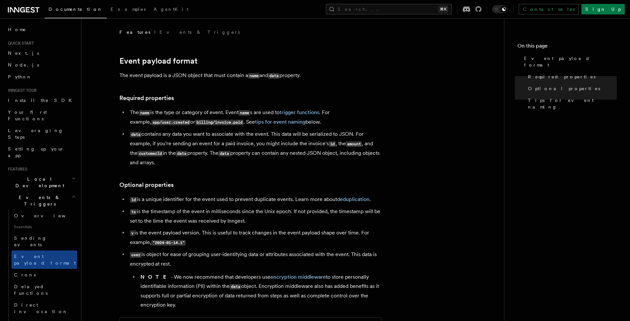 This screenshot has width=630, height=321. What do you see at coordinates (171, 10) in the screenshot?
I see `a: AgentKit` at bounding box center [171, 10].